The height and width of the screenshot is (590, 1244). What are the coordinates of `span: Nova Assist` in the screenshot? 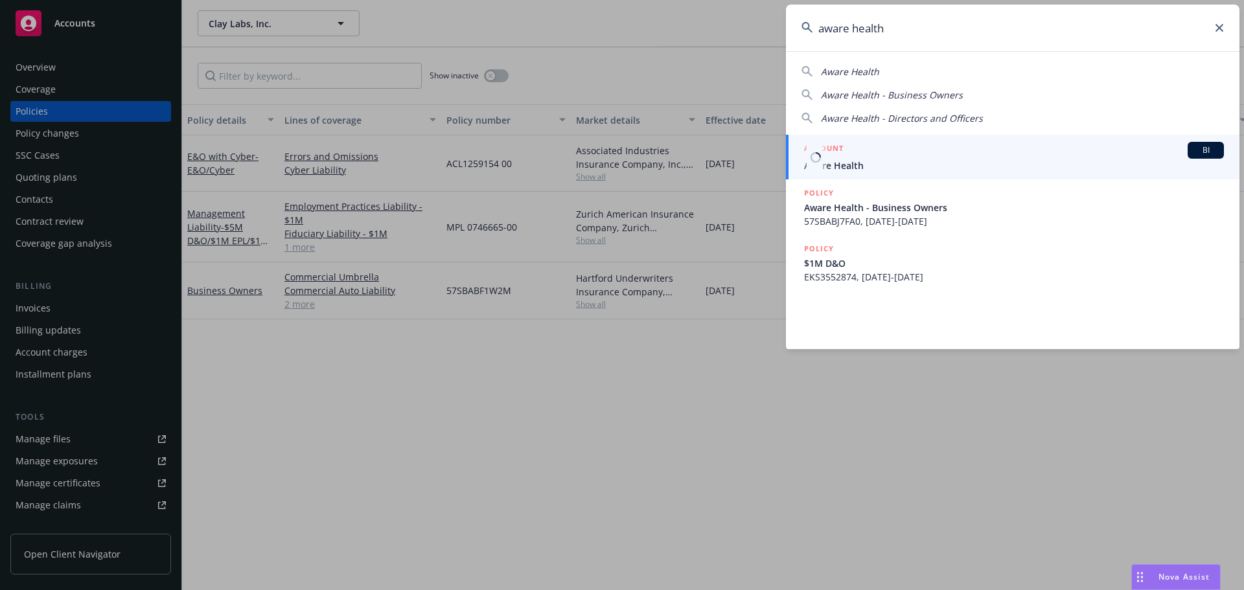 It's located at (1183, 576).